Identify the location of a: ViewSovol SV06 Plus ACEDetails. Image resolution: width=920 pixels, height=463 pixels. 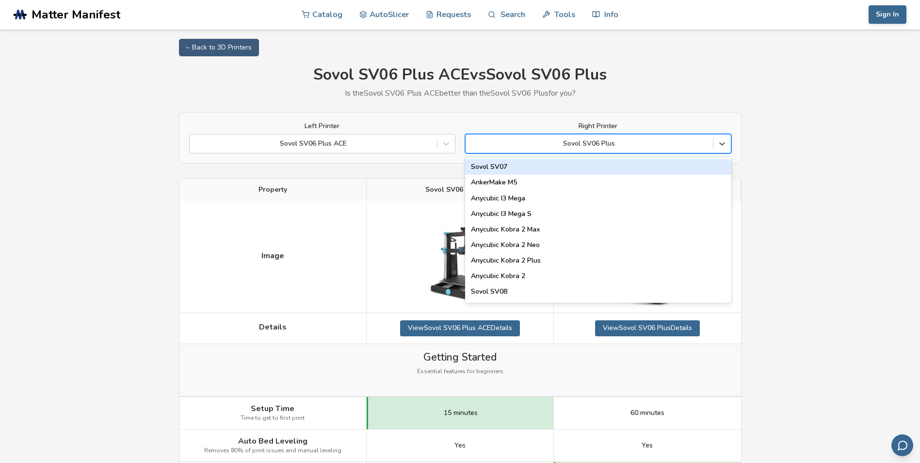
(460, 328).